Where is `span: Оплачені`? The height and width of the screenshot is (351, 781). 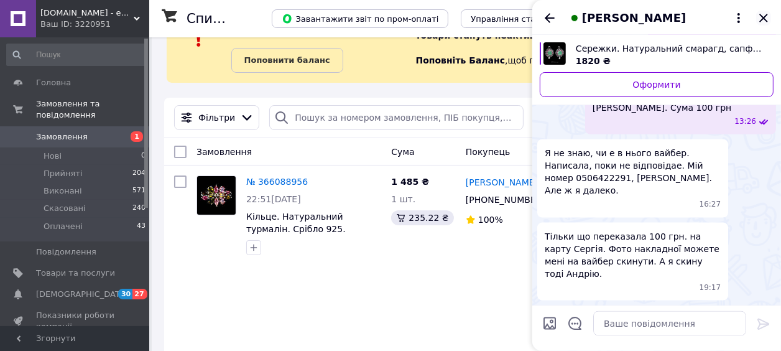
span: Оплачені is located at coordinates (63, 226).